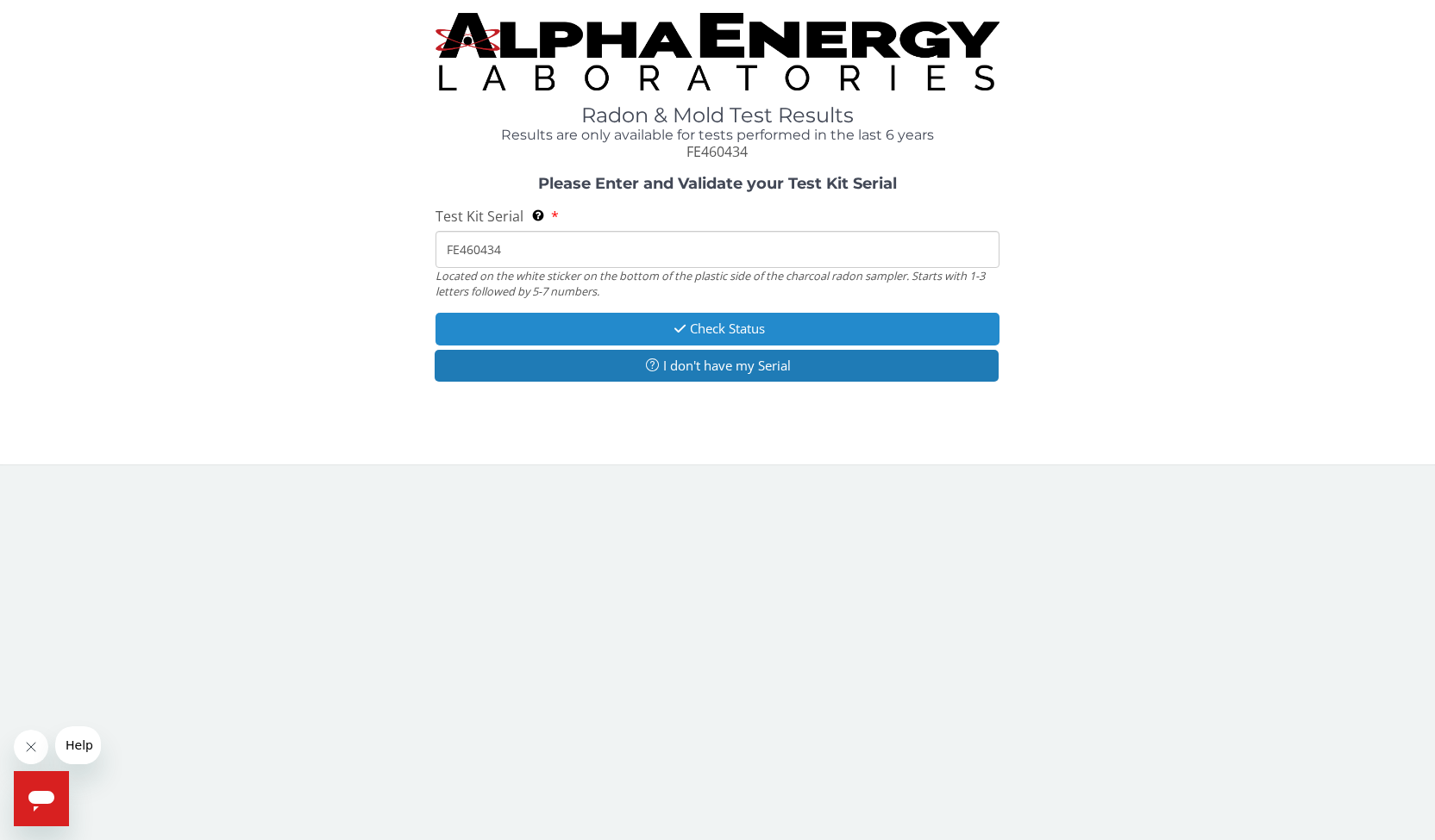  I want to click on button: Check Status, so click(718, 328).